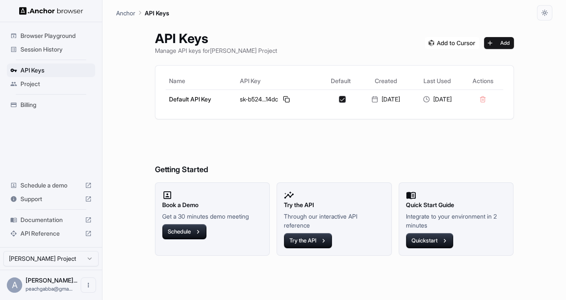  I want to click on span: API Reference, so click(51, 234).